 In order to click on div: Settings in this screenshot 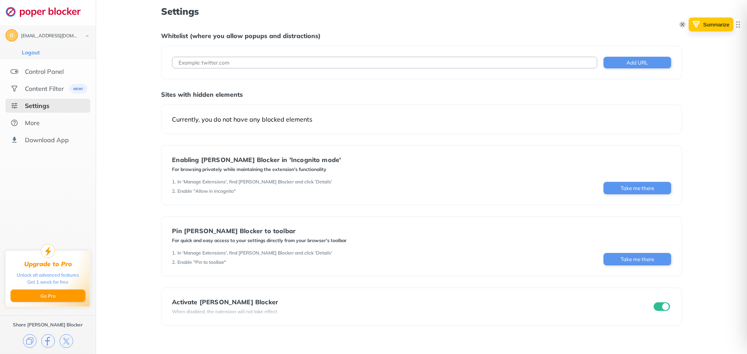, I will do `click(37, 106)`.